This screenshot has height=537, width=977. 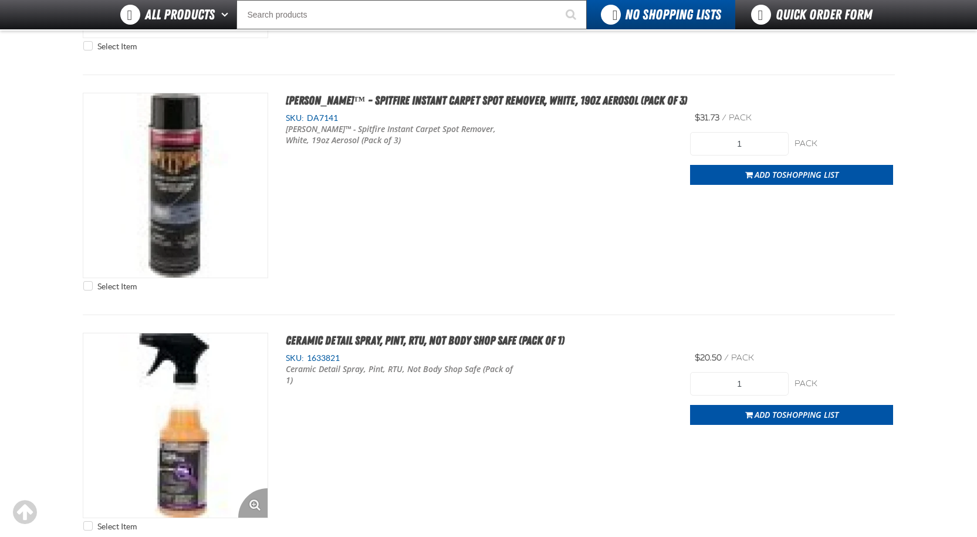 What do you see at coordinates (25, 512) in the screenshot?
I see `div: Scroll to the top` at bounding box center [25, 512].